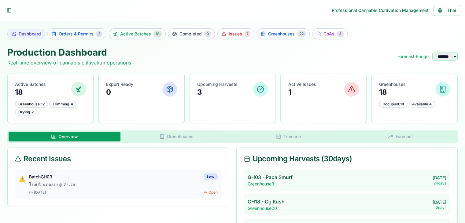  What do you see at coordinates (99, 34) in the screenshot?
I see `div: 2` at bounding box center [99, 34].